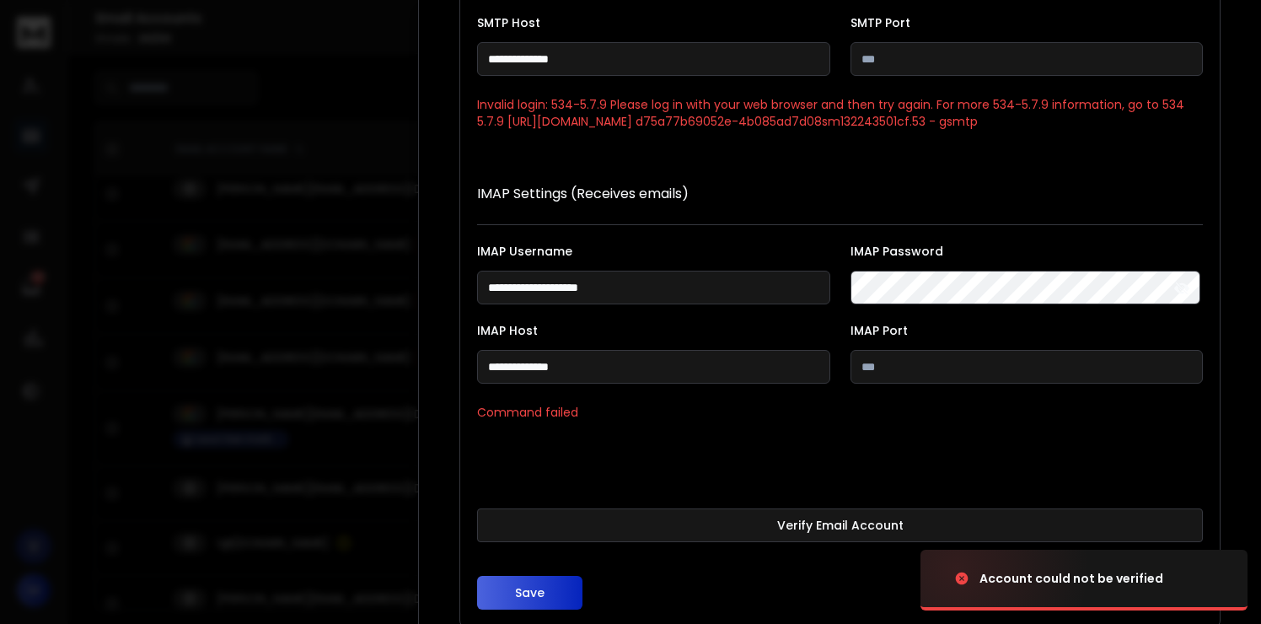  What do you see at coordinates (1027, 251) in the screenshot?
I see `label: IMAP Password` at bounding box center [1027, 251].